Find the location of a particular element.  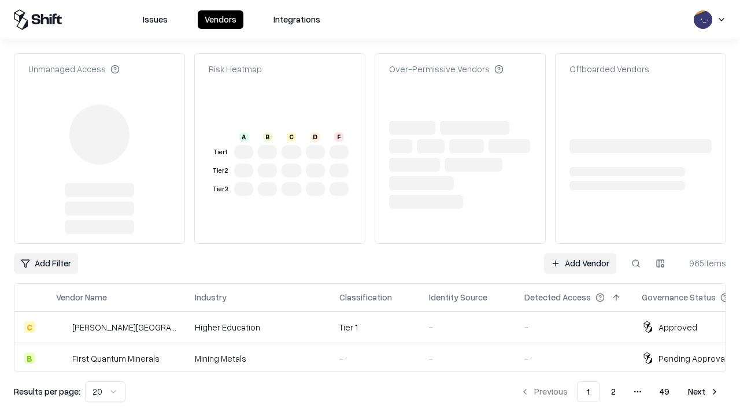

div: Offboarded Vendors is located at coordinates (609, 69).